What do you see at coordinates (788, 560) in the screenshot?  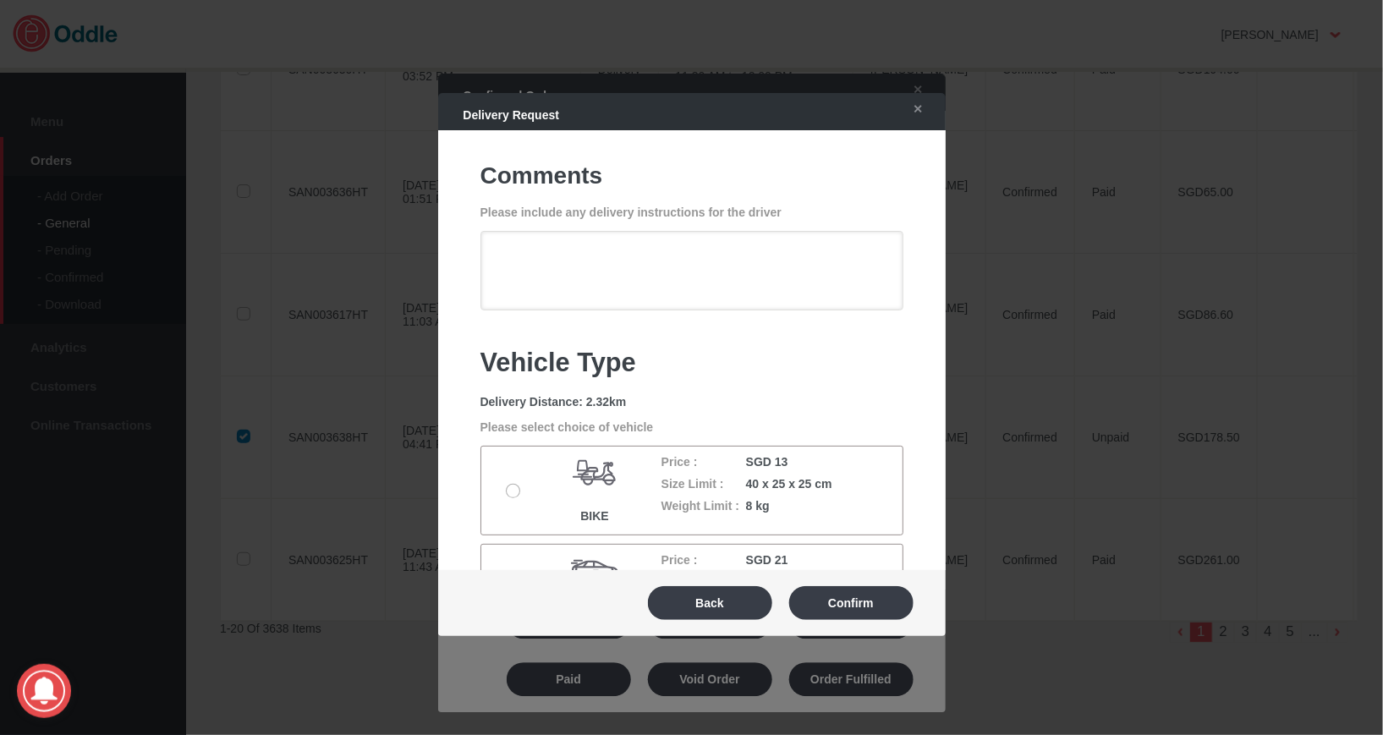 I see `p: SGD 21` at bounding box center [788, 560].